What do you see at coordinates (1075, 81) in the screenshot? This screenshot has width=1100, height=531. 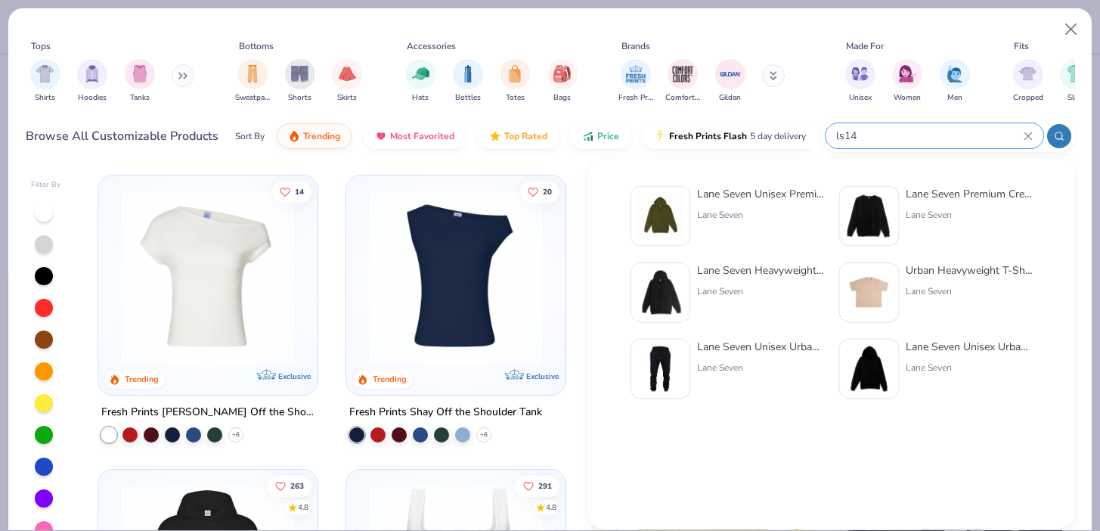 I see `div: filter for Slim` at bounding box center [1075, 81].